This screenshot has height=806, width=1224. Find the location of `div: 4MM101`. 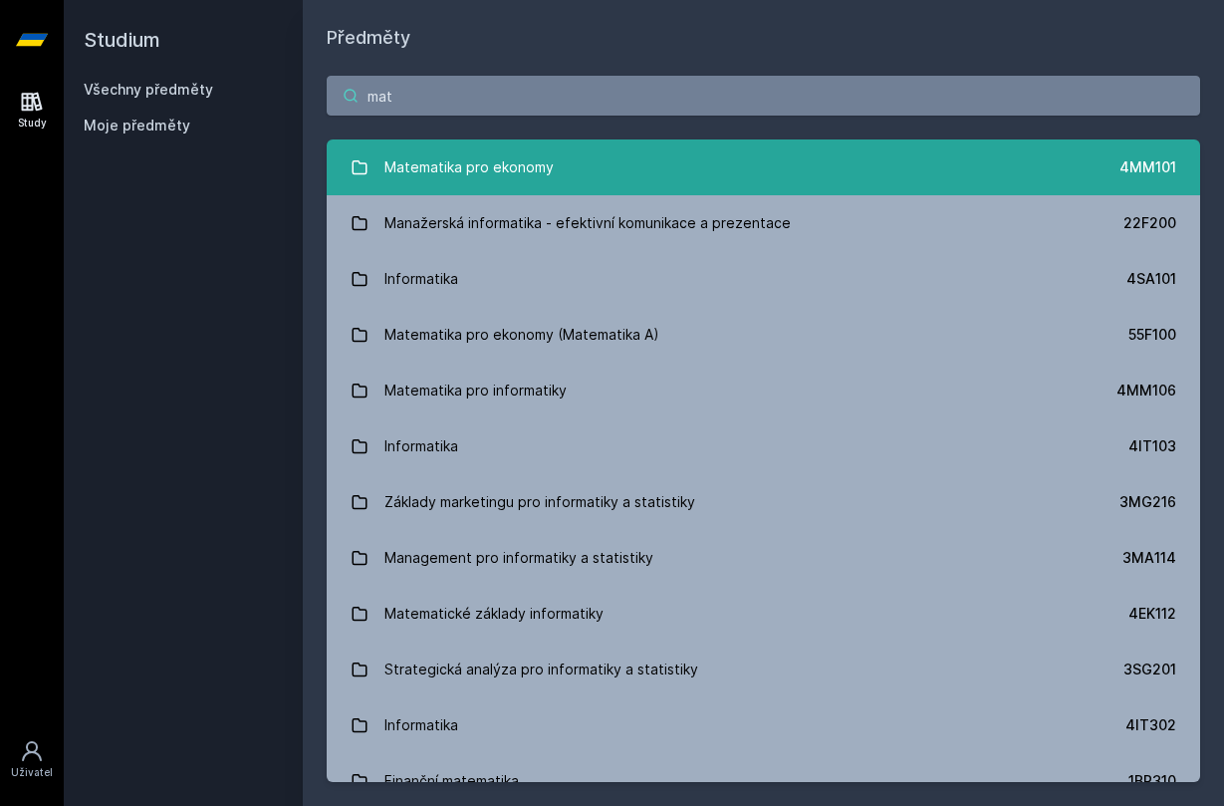

div: 4MM101 is located at coordinates (1147, 167).